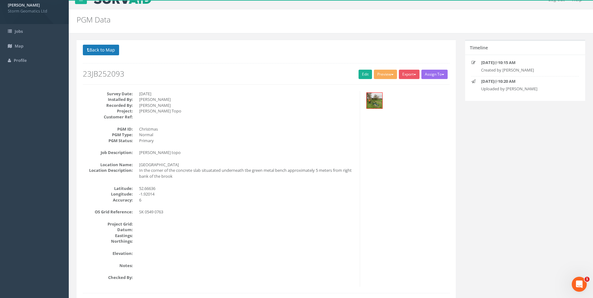  I want to click on dt: PGM ID:, so click(108, 129).